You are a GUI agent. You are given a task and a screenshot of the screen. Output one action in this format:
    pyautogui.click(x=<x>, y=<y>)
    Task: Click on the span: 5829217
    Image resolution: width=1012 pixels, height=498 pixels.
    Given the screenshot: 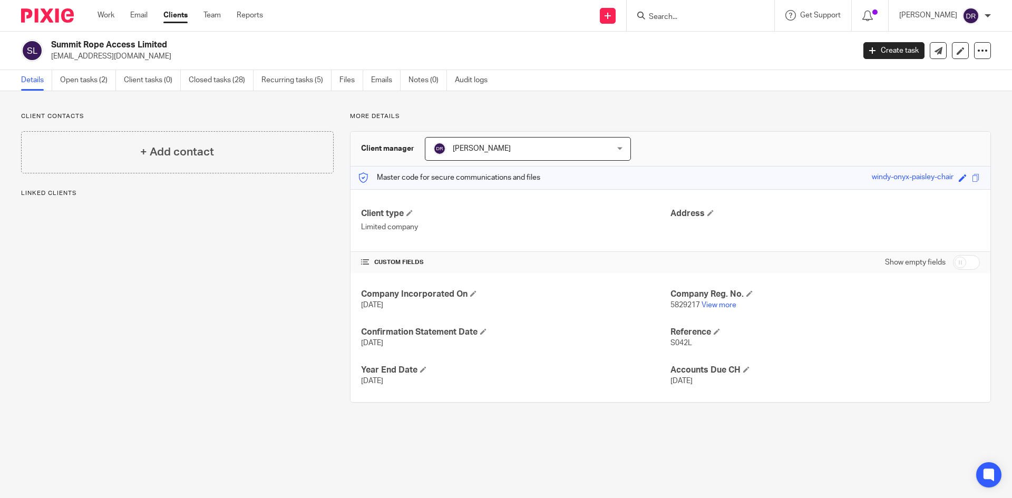 What is the action you would take?
    pyautogui.click(x=685, y=305)
    